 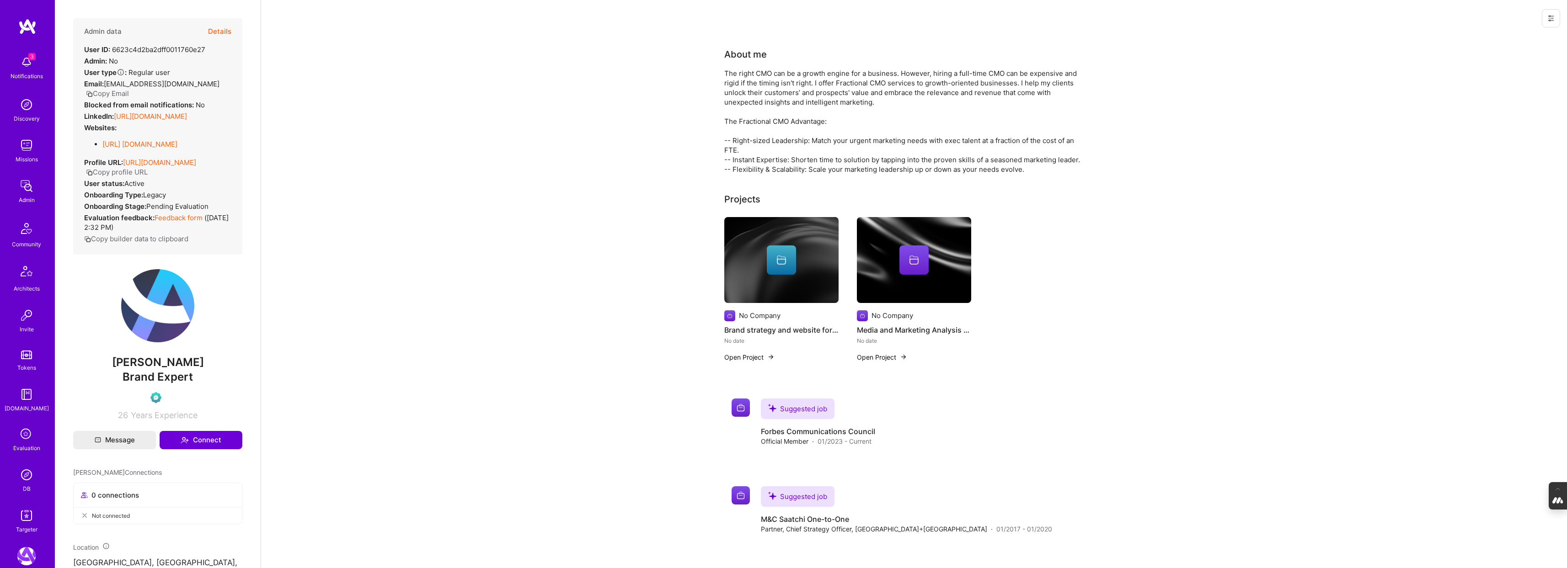 I want to click on div: About me, so click(x=745, y=54).